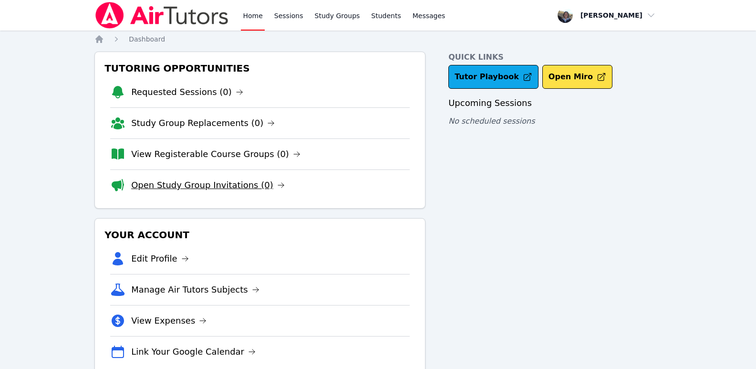  I want to click on a: Dashboard, so click(147, 39).